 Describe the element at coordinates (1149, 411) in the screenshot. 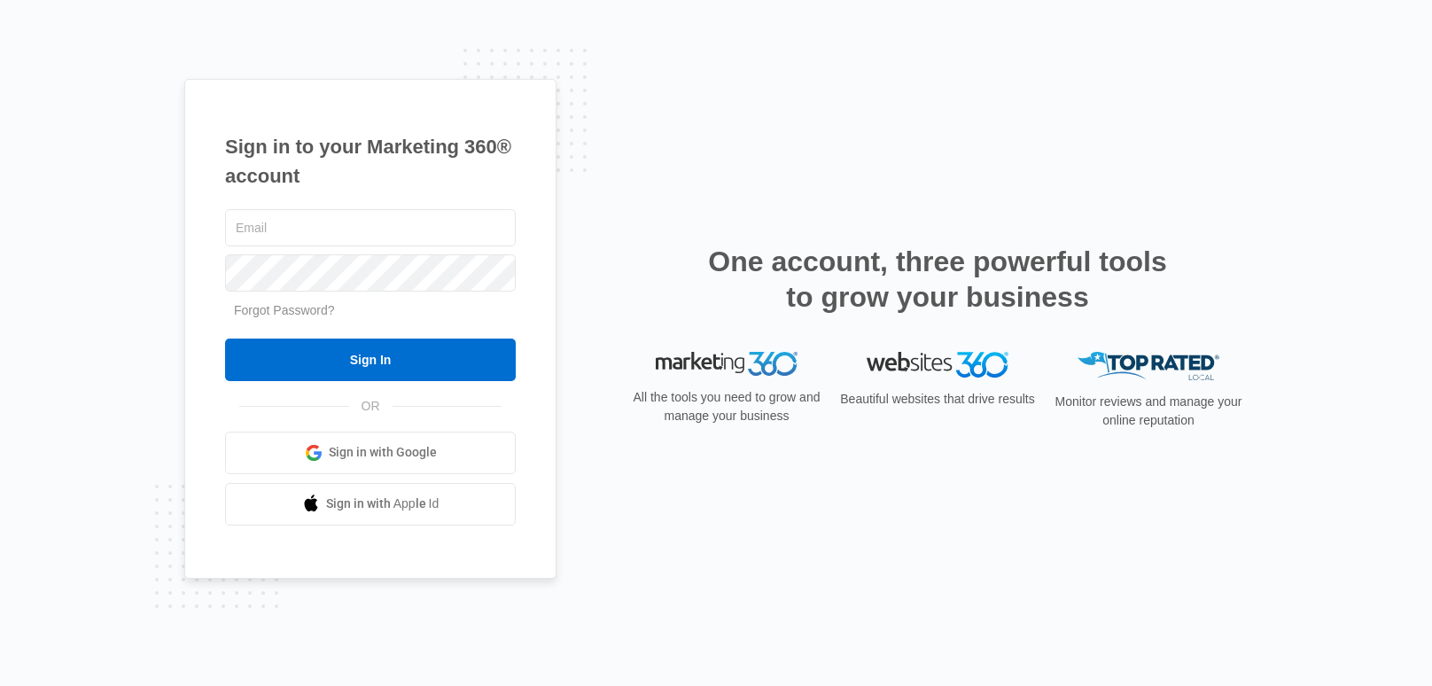

I see `p: Monitor reviews and manage your online reputation` at that location.